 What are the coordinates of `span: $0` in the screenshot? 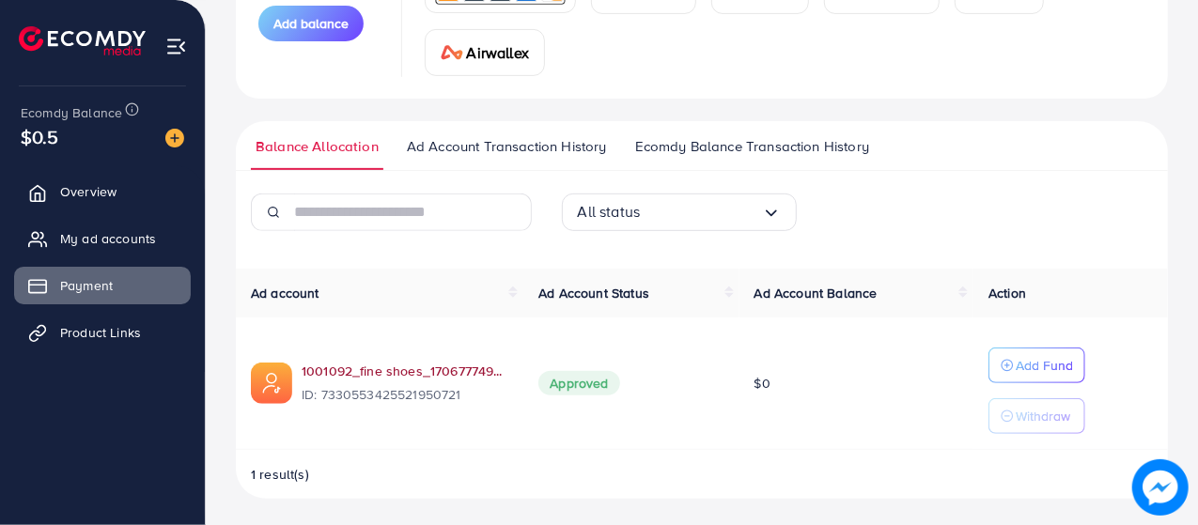 It's located at (762, 384).